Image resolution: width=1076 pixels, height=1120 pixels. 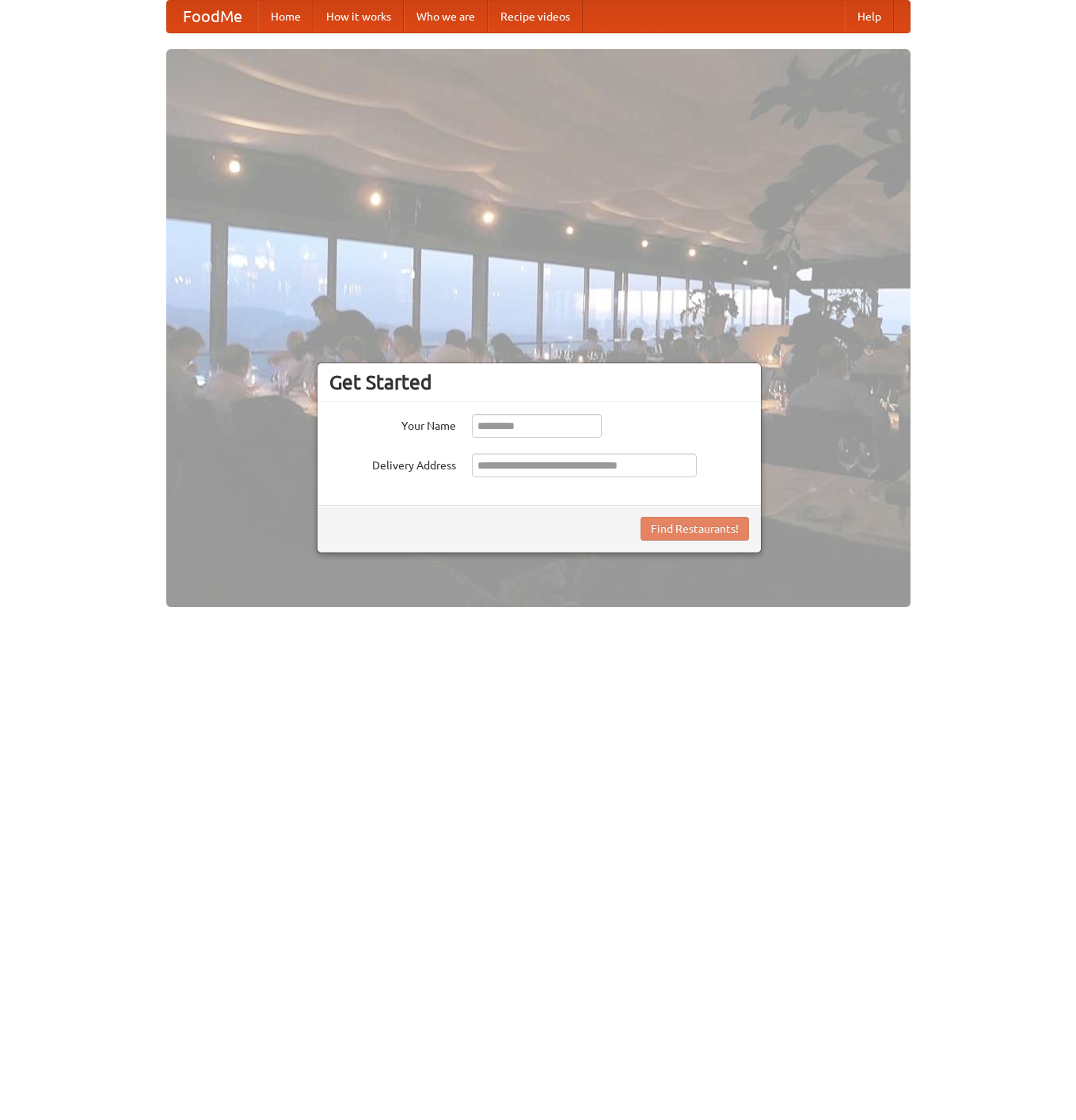 What do you see at coordinates (393, 423) in the screenshot?
I see `label: Your Name` at bounding box center [393, 423].